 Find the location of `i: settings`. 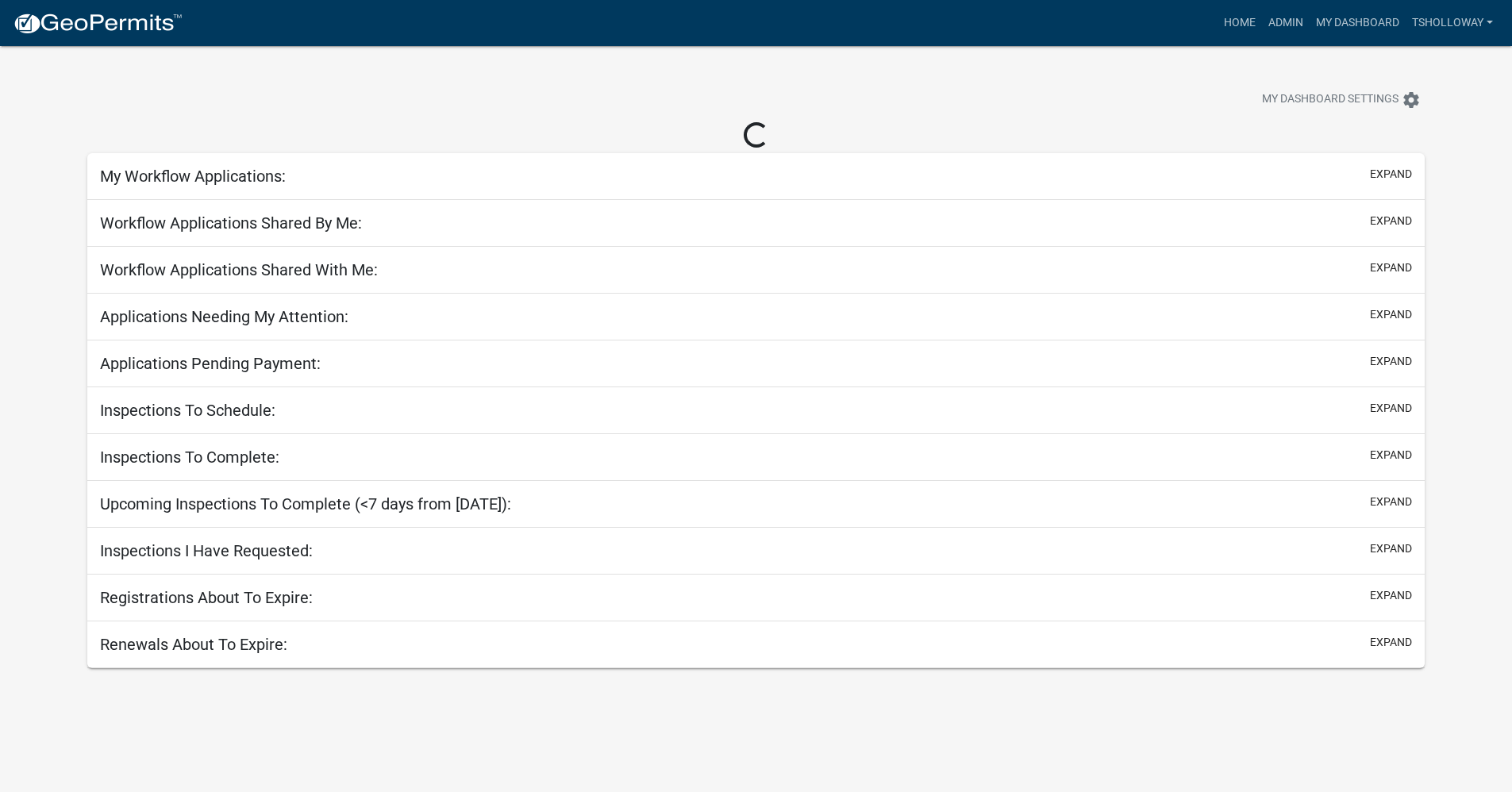

i: settings is located at coordinates (1411, 100).